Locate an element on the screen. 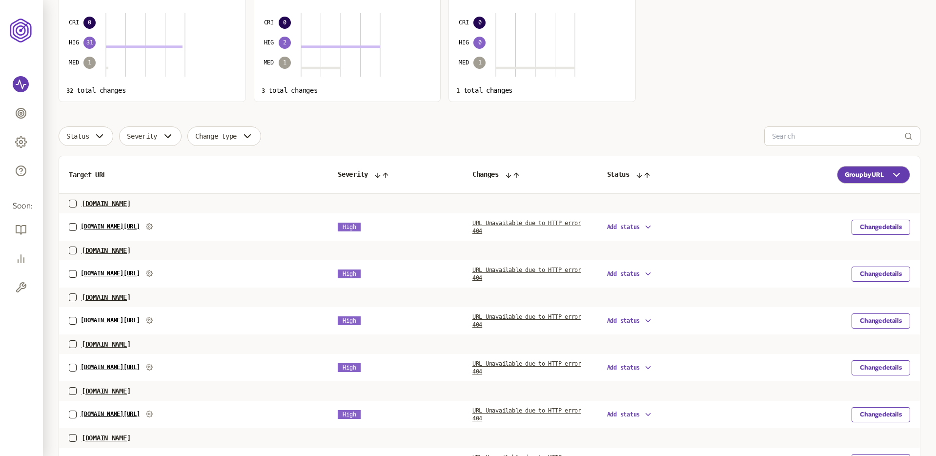  button: Status is located at coordinates (86, 136).